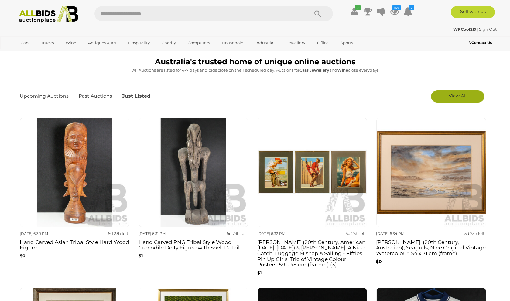  What do you see at coordinates (169, 43) in the screenshot?
I see `a: Charity` at bounding box center [169, 43].